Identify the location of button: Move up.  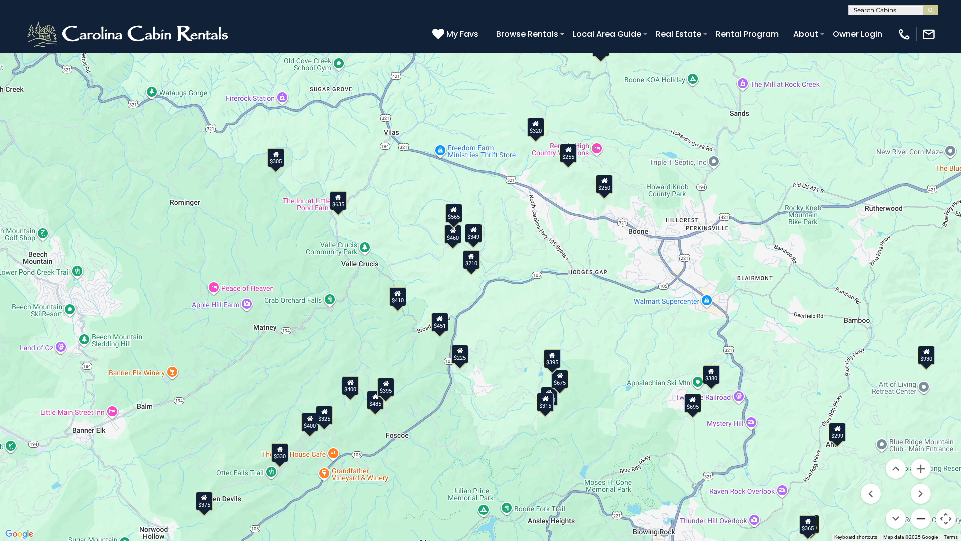
(896, 468).